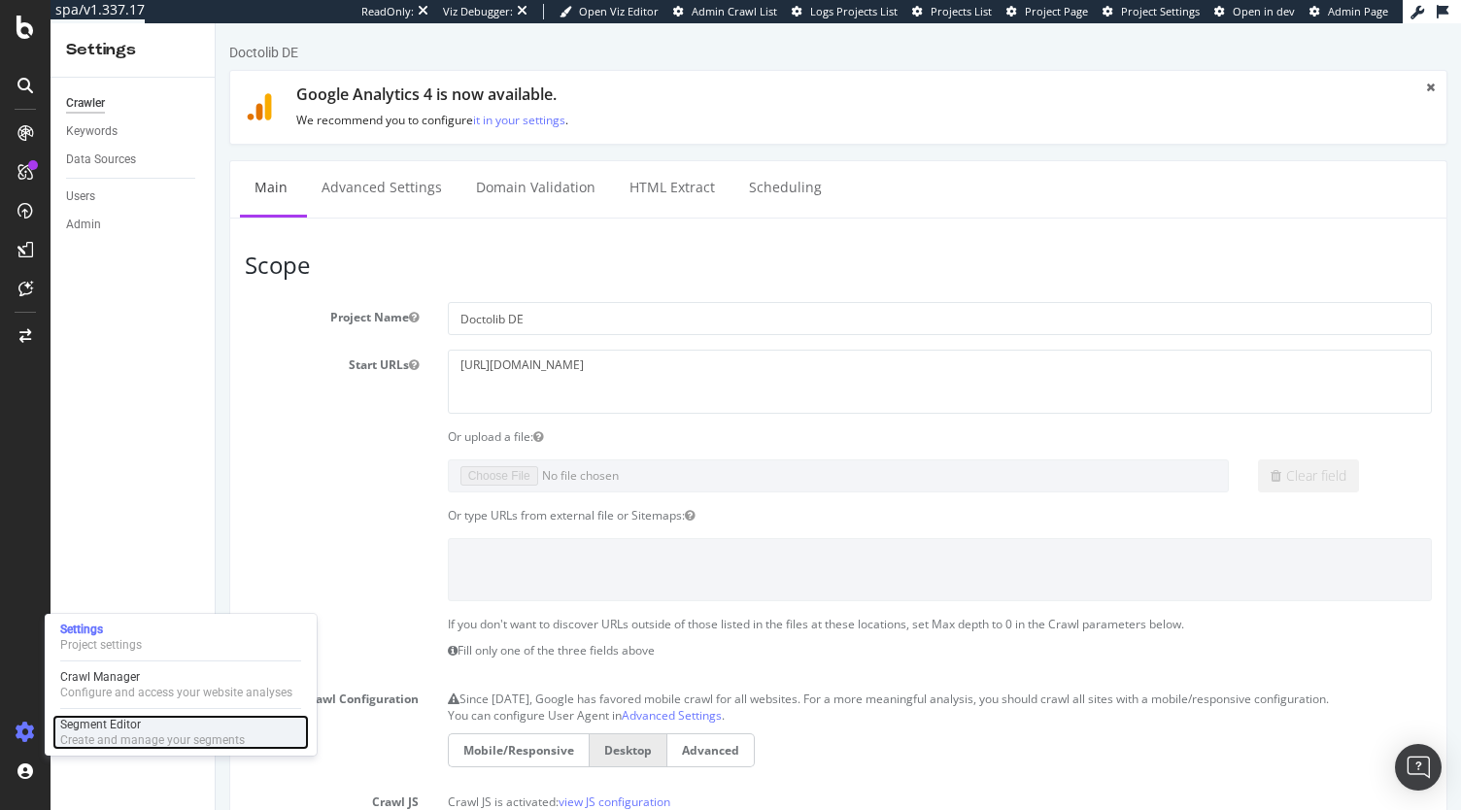 The image size is (1461, 810). I want to click on div: Project settings, so click(101, 645).